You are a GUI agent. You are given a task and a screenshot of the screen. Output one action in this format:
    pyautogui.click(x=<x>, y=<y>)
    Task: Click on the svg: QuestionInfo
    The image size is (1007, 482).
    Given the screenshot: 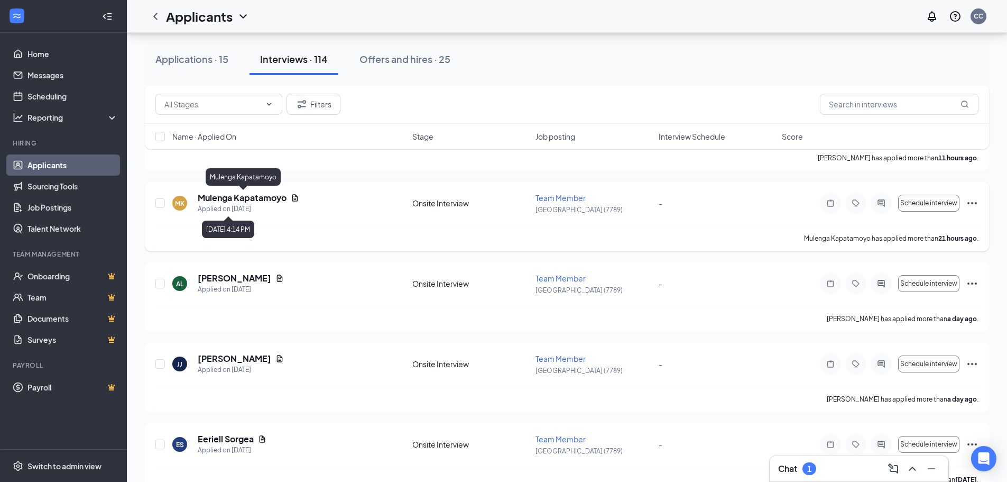 What is the action you would take?
    pyautogui.click(x=956, y=16)
    